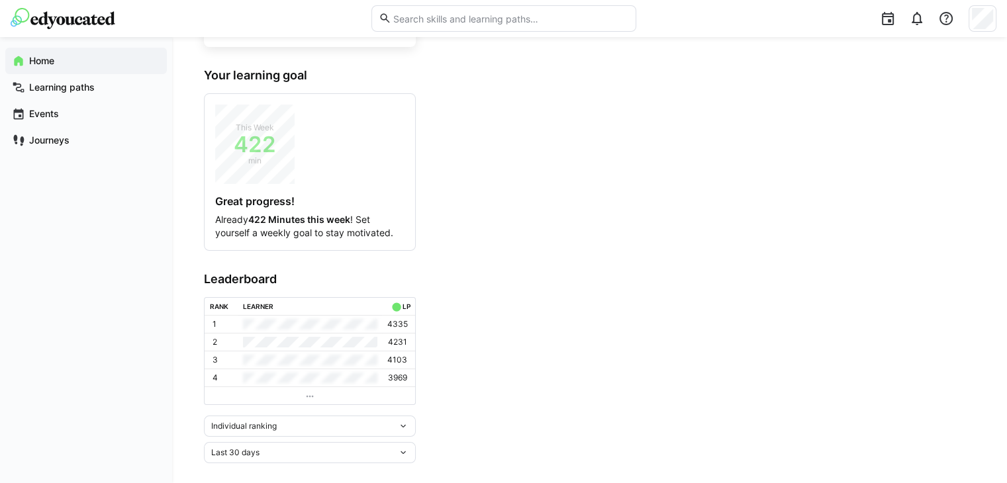  What do you see at coordinates (310, 279) in the screenshot?
I see `h3: Leaderboard` at bounding box center [310, 279].